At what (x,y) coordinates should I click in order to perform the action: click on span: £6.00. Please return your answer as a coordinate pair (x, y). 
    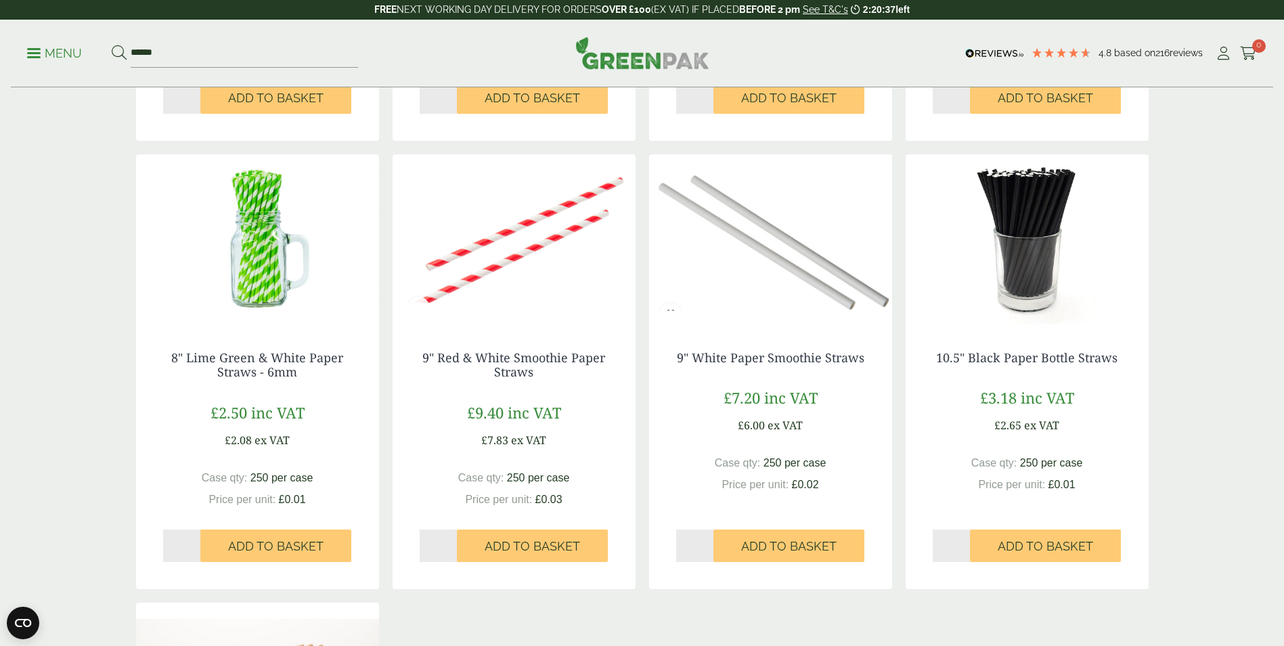
    Looking at the image, I should click on (751, 425).